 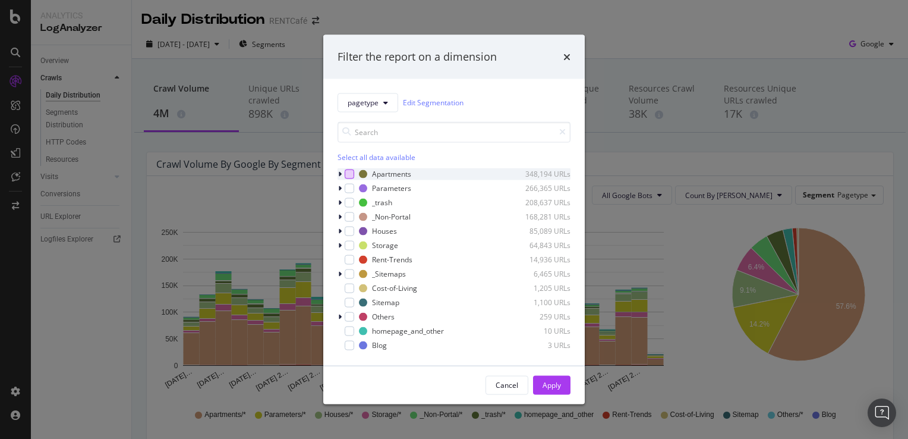 I want to click on div: modal, so click(x=454, y=219).